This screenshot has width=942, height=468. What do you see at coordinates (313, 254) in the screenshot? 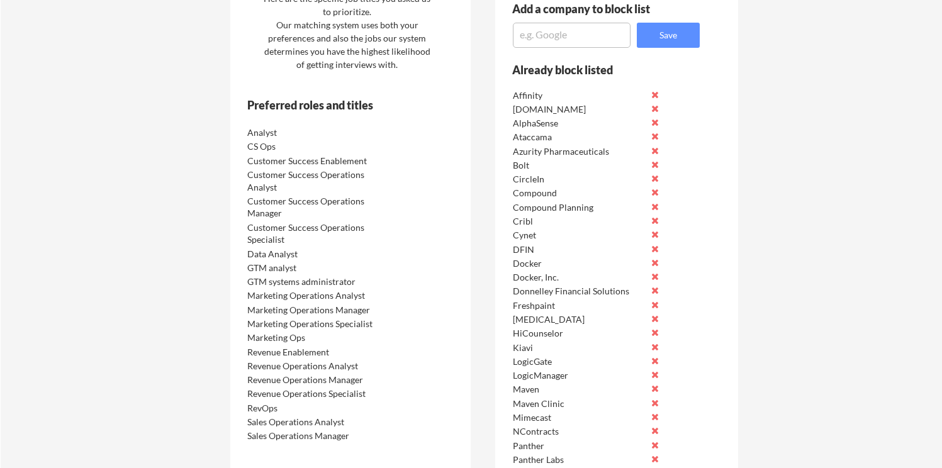
I see `div: Data Analyst` at bounding box center [313, 254].